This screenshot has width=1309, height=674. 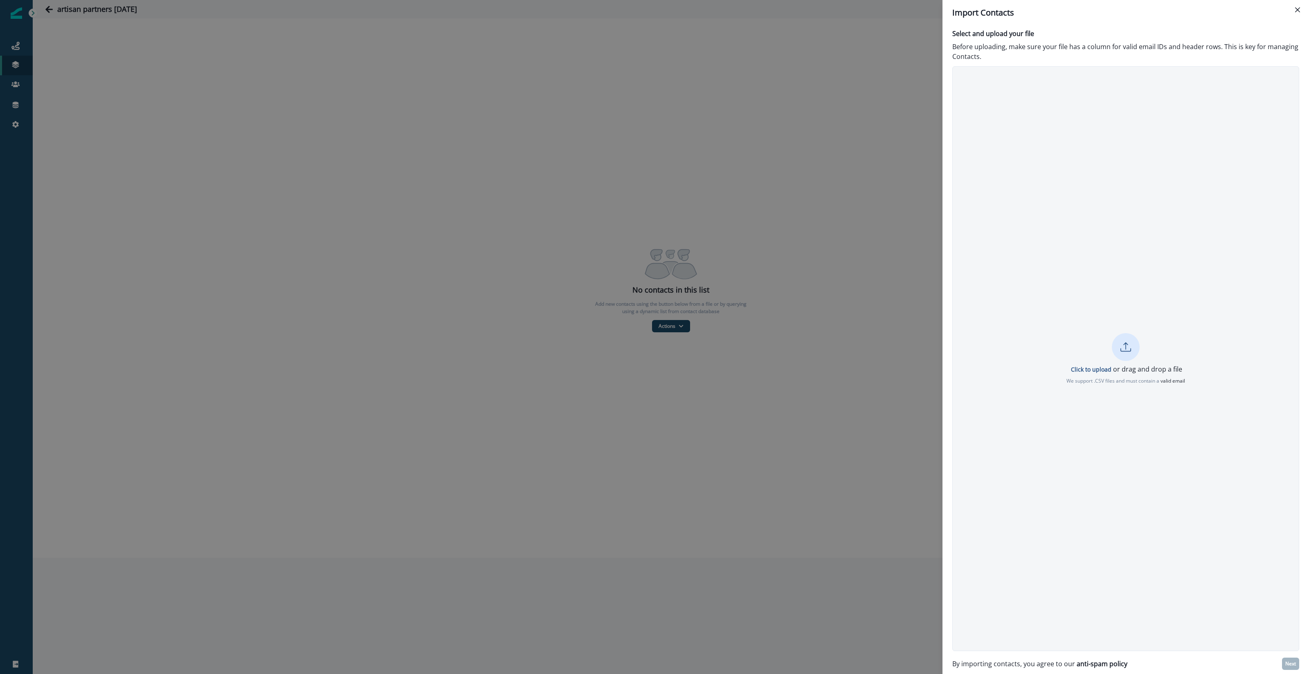 I want to click on p: Import Contacts, so click(x=983, y=13).